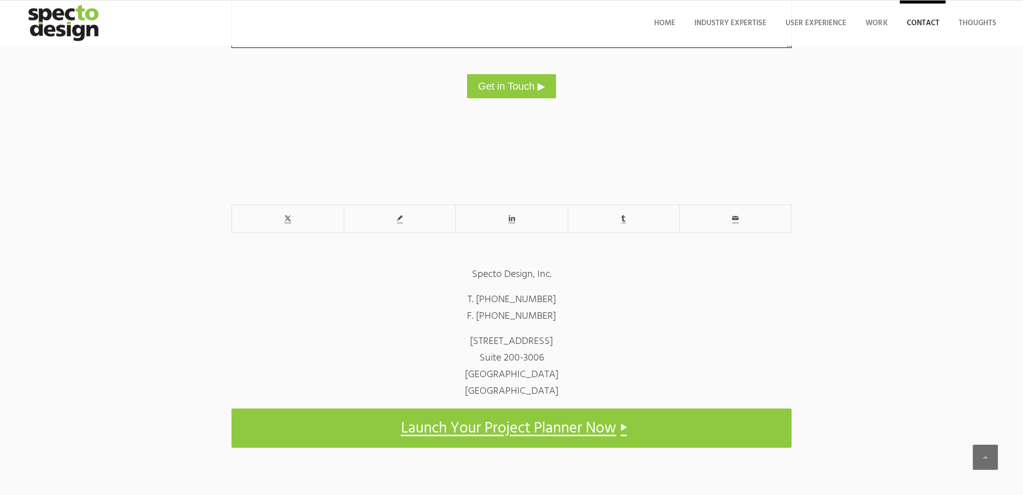  What do you see at coordinates (876, 23) in the screenshot?
I see `a: Work` at bounding box center [876, 23].